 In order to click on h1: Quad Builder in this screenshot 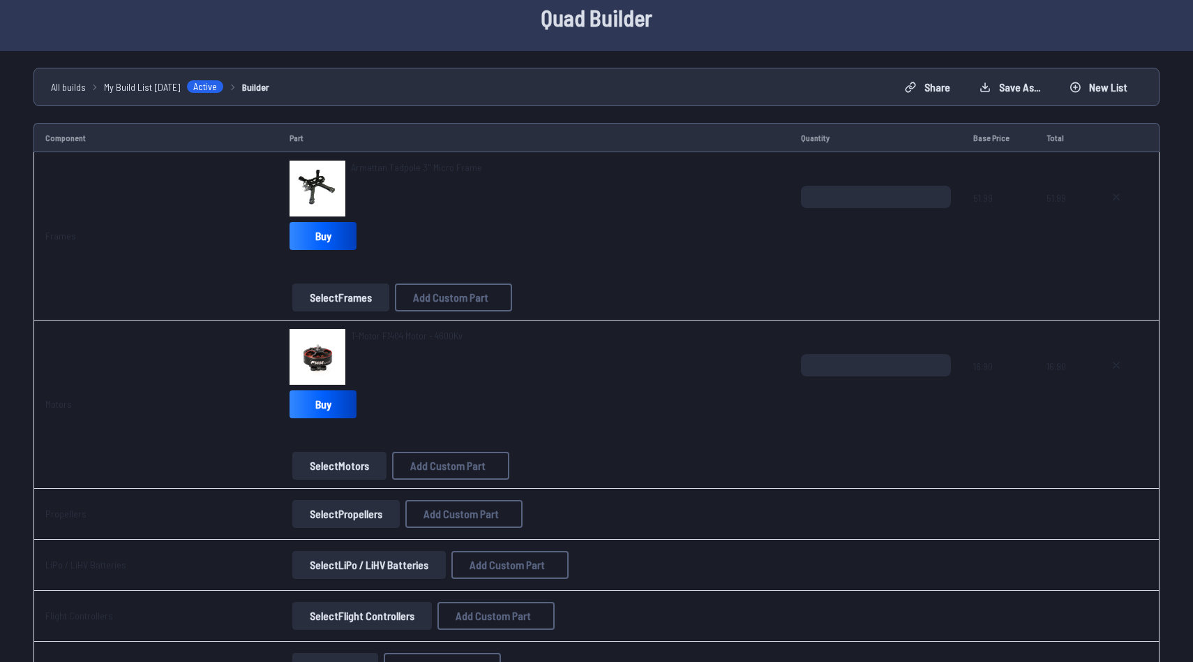, I will do `click(597, 17)`.